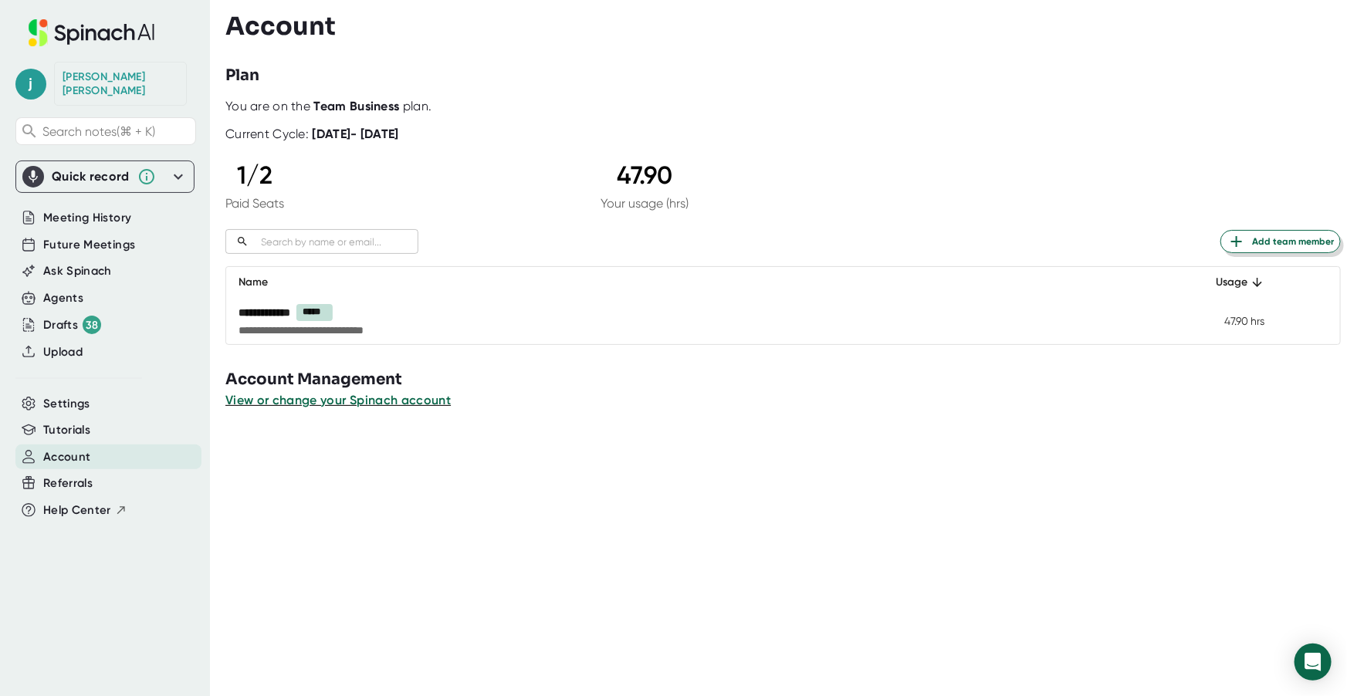 This screenshot has width=1347, height=696. What do you see at coordinates (92, 325) in the screenshot?
I see `div: 38` at bounding box center [92, 325].